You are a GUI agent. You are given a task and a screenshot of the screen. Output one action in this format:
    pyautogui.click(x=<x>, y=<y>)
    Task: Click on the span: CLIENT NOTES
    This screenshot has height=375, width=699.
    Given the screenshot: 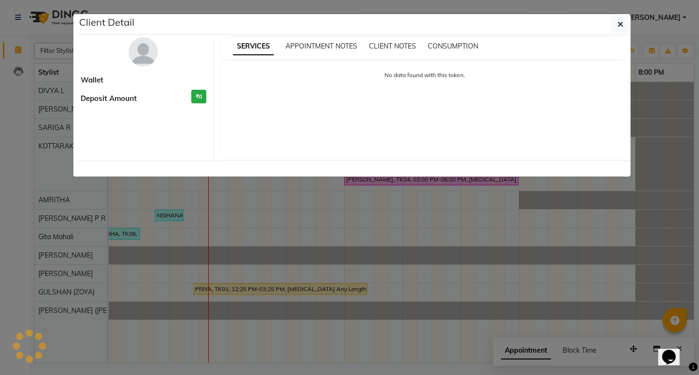 What is the action you would take?
    pyautogui.click(x=392, y=46)
    